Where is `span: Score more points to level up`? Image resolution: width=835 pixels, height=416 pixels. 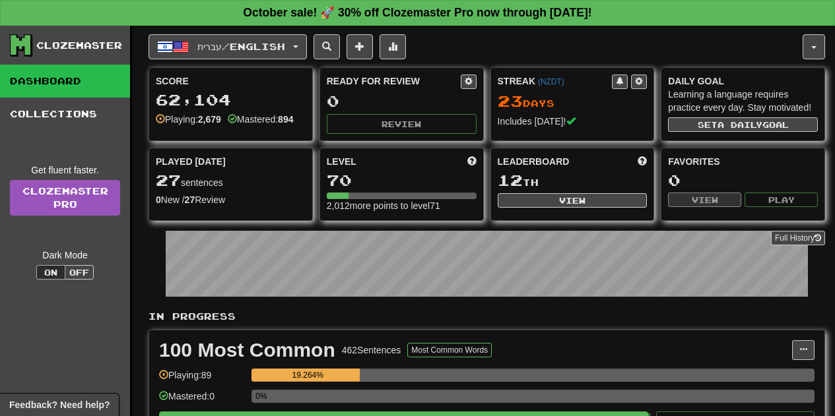 span: Score more points to level up is located at coordinates (472, 162).